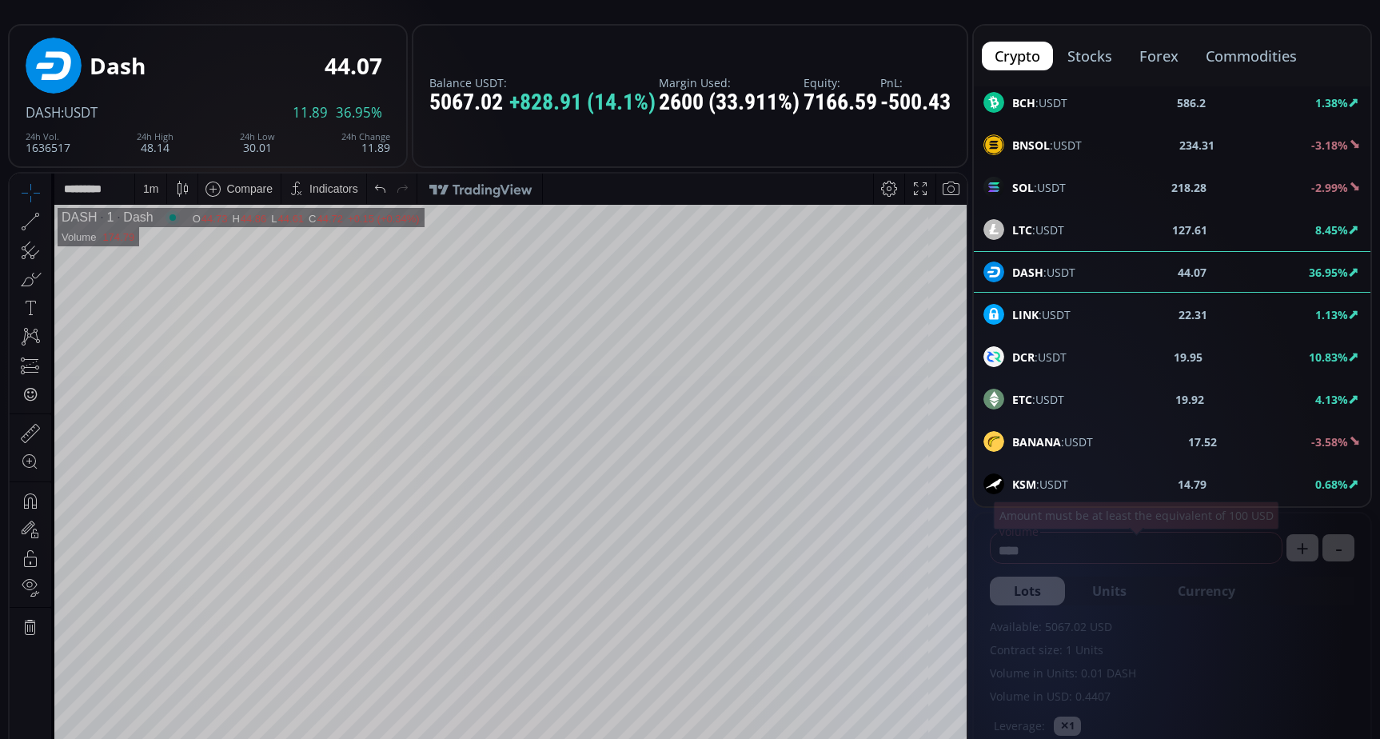 The width and height of the screenshot is (1380, 739). Describe the element at coordinates (813, 708) in the screenshot. I see `button: 07:26:36 (UTC)` at that location.